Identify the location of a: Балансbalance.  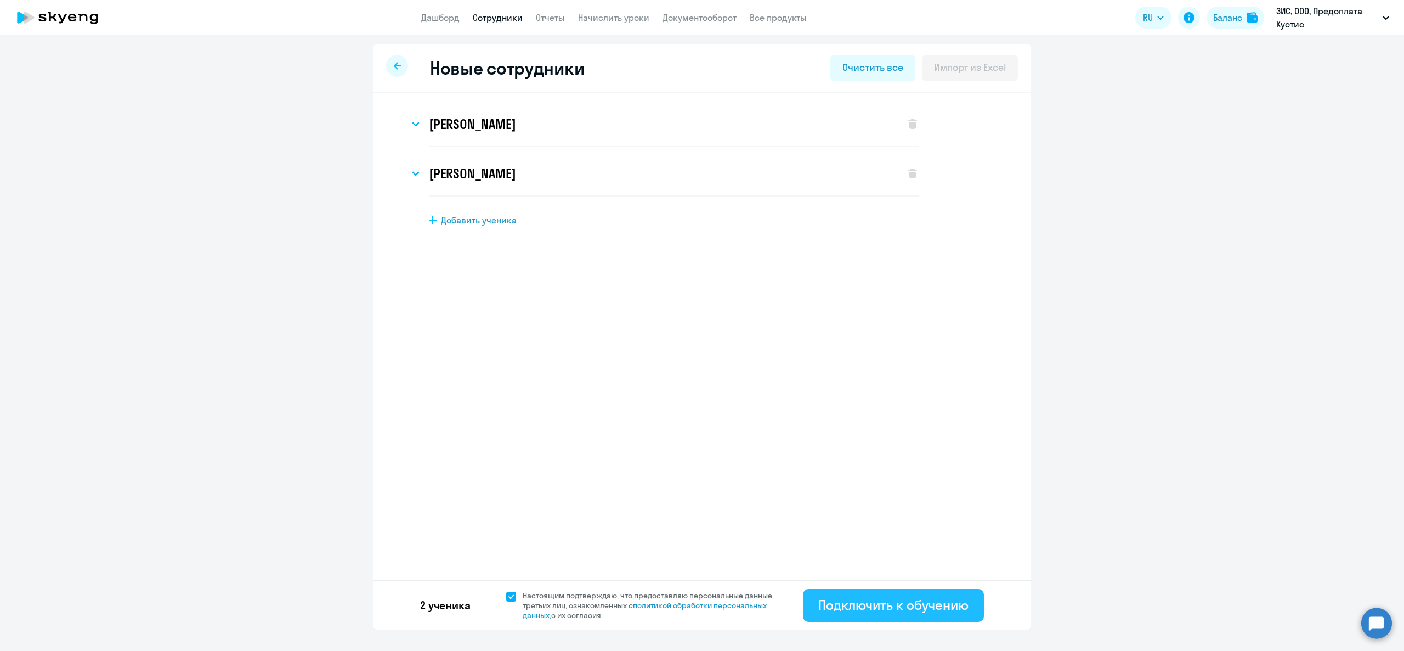
(1235, 18).